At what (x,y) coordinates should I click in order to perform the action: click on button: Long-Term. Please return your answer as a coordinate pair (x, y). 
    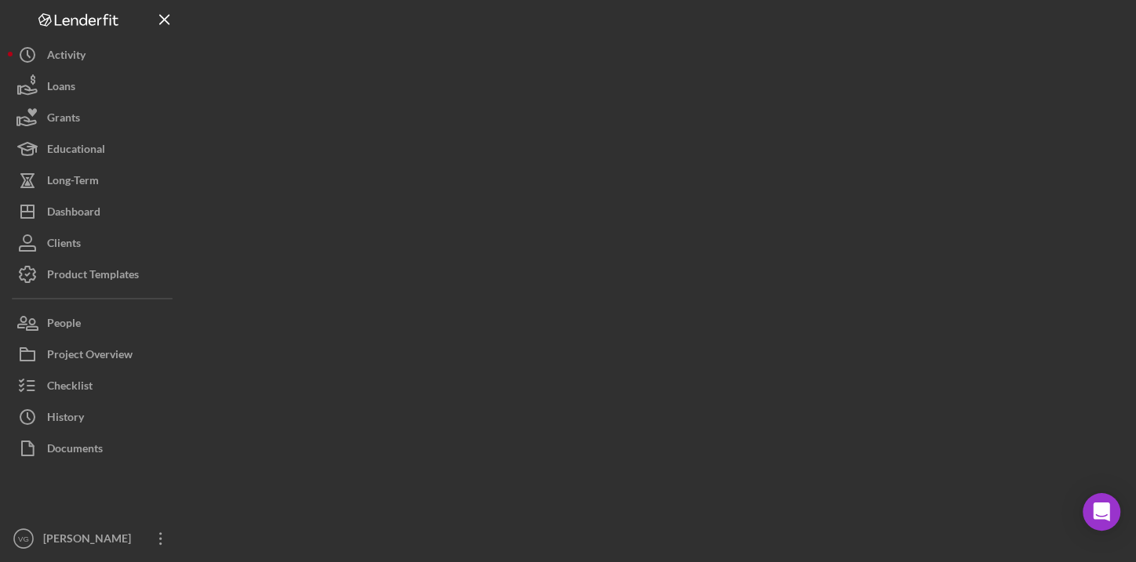
    Looking at the image, I should click on (94, 180).